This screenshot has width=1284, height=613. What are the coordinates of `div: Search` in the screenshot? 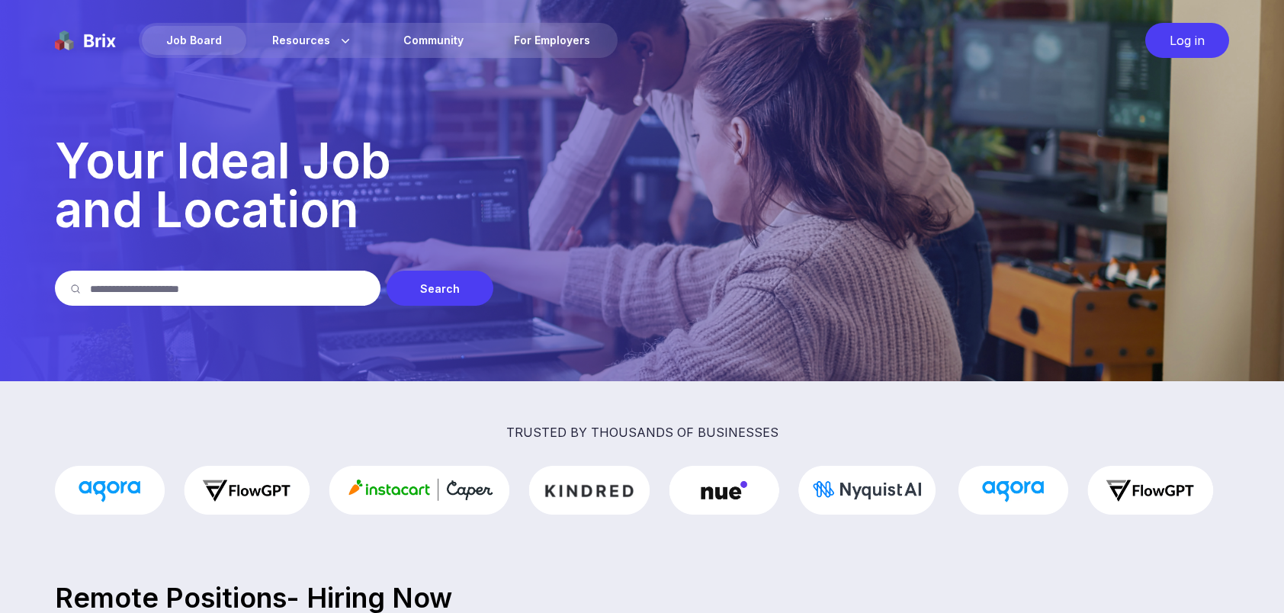 It's located at (440, 288).